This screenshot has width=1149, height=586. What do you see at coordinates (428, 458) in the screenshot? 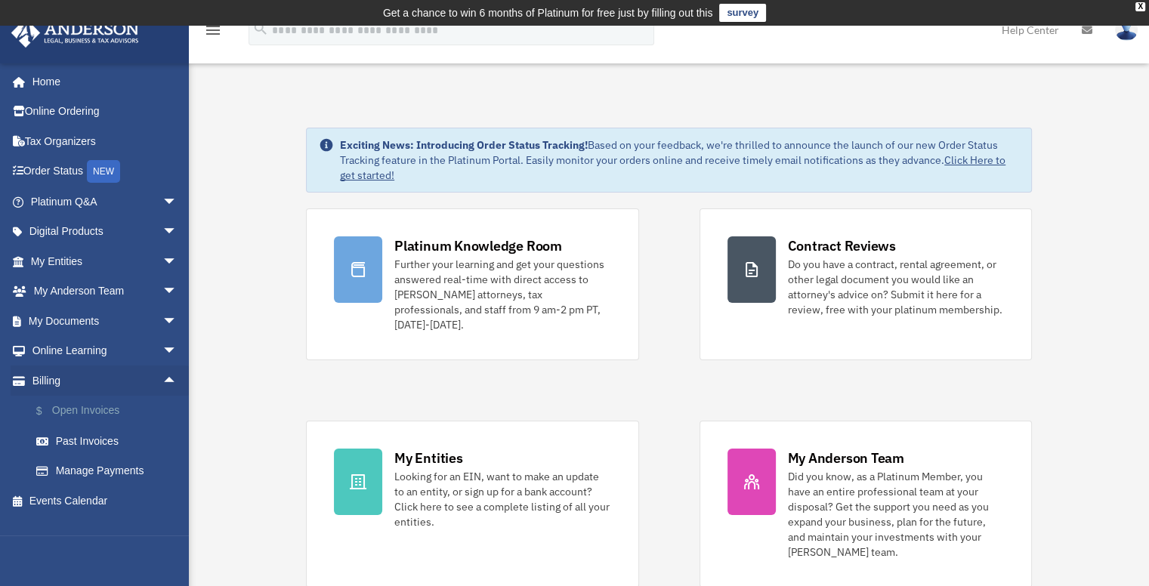
I see `div: My Entities` at bounding box center [428, 458].